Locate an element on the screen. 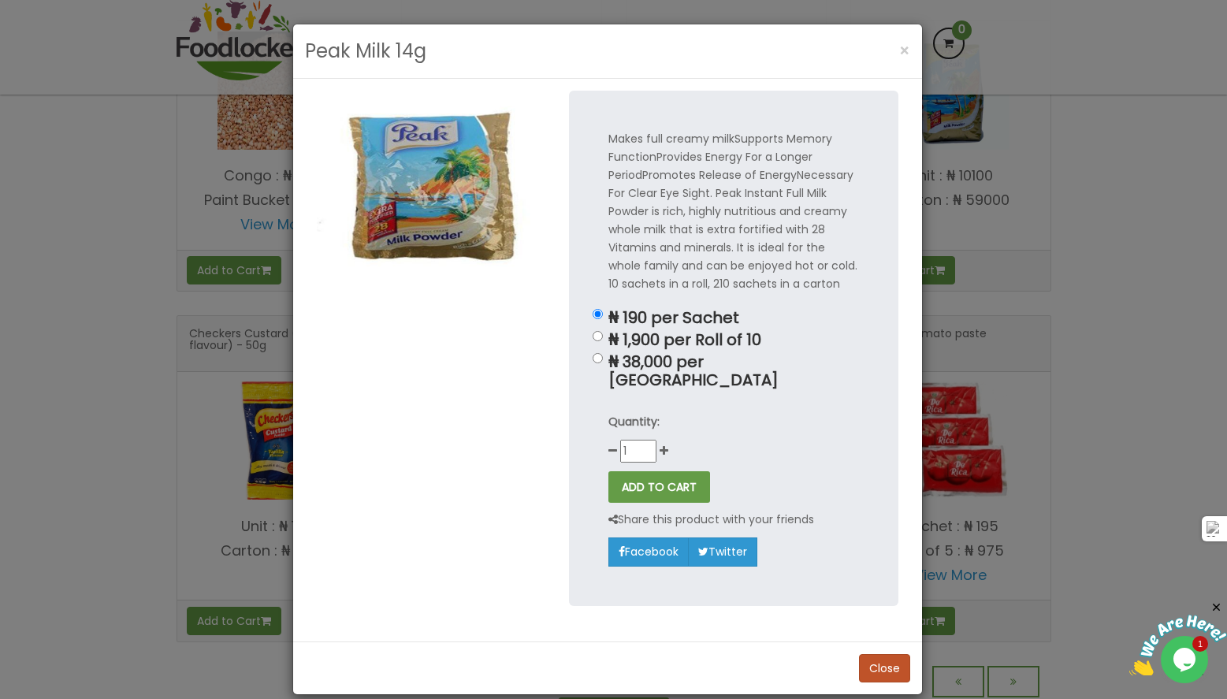  strong: Quantity: is located at coordinates (634, 422).